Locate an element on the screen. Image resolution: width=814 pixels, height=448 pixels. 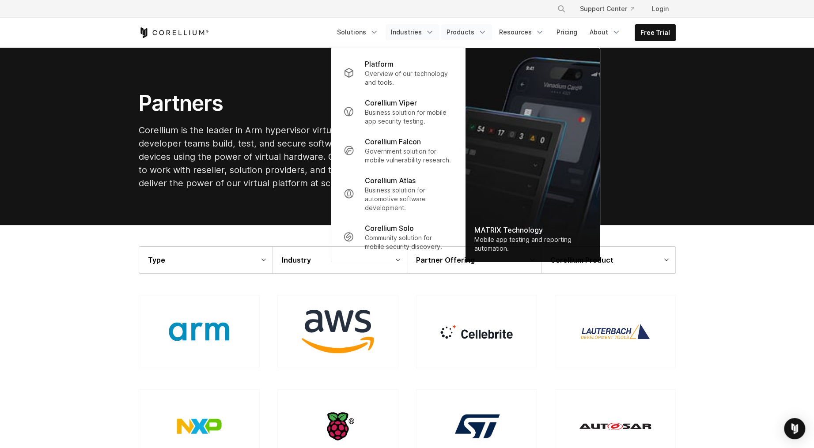
a: Free Trial is located at coordinates (655, 33).